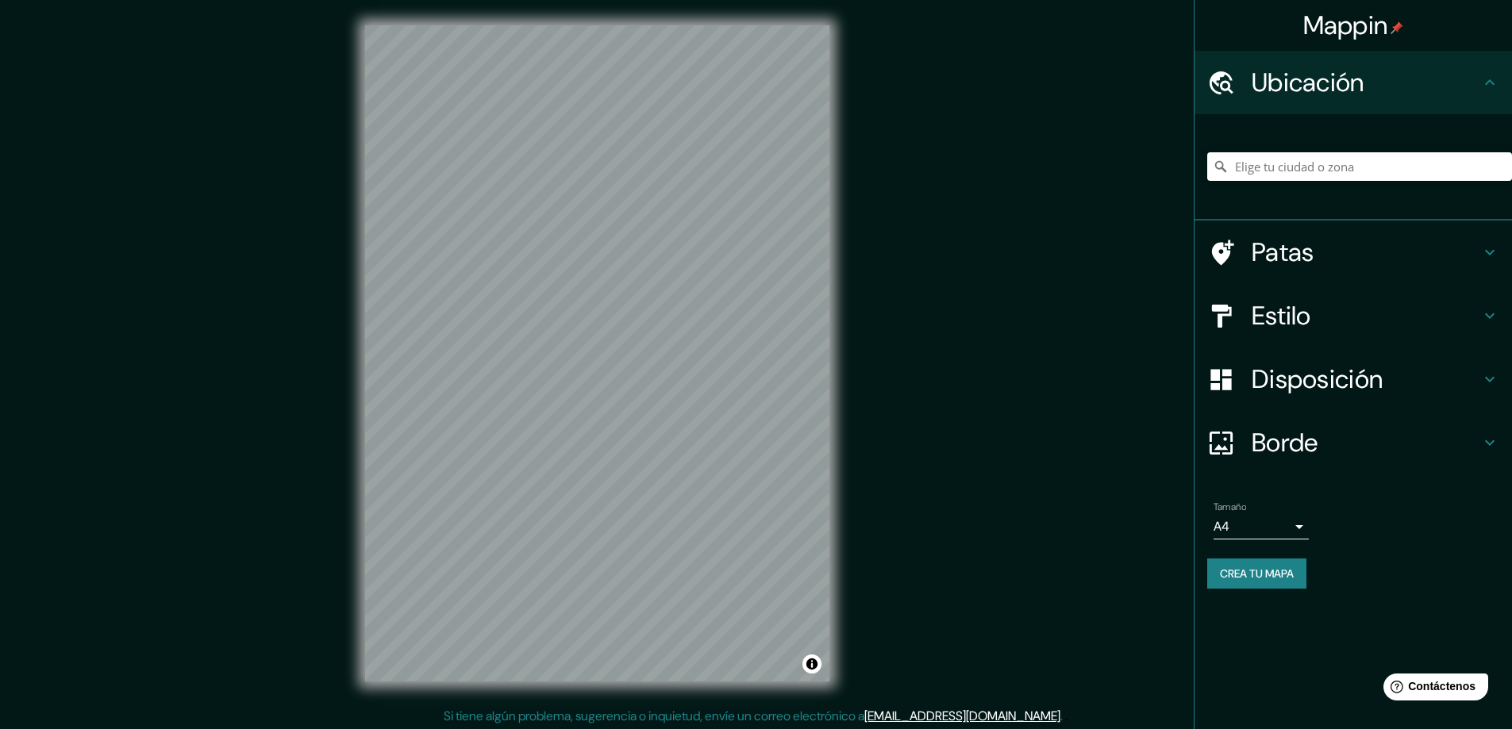 The image size is (1512, 729). What do you see at coordinates (1353, 316) in the screenshot?
I see `div: Estilo` at bounding box center [1353, 316].